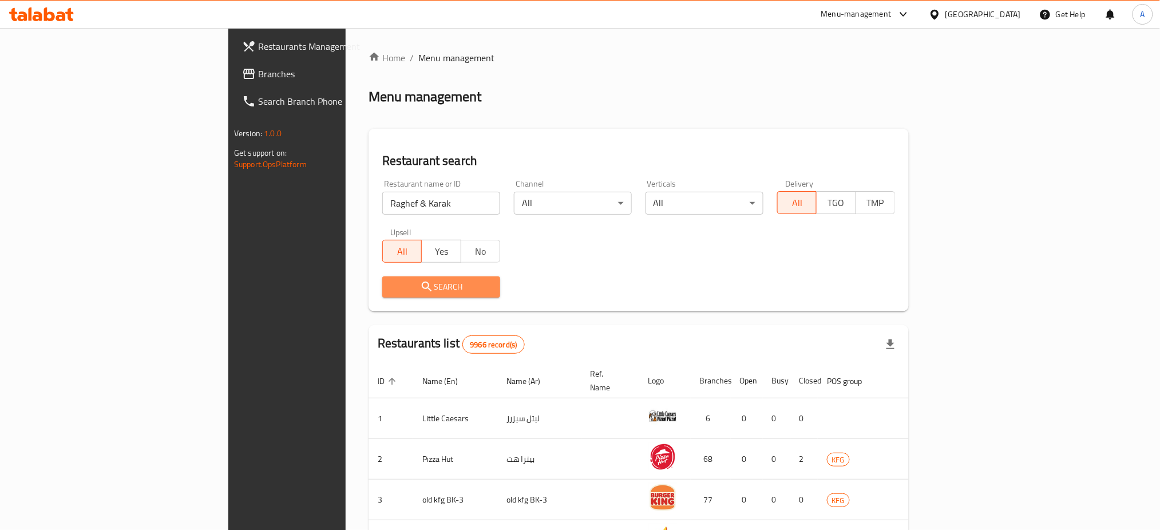  Describe the element at coordinates (851, 381) in the screenshot. I see `span: POS group` at that location.